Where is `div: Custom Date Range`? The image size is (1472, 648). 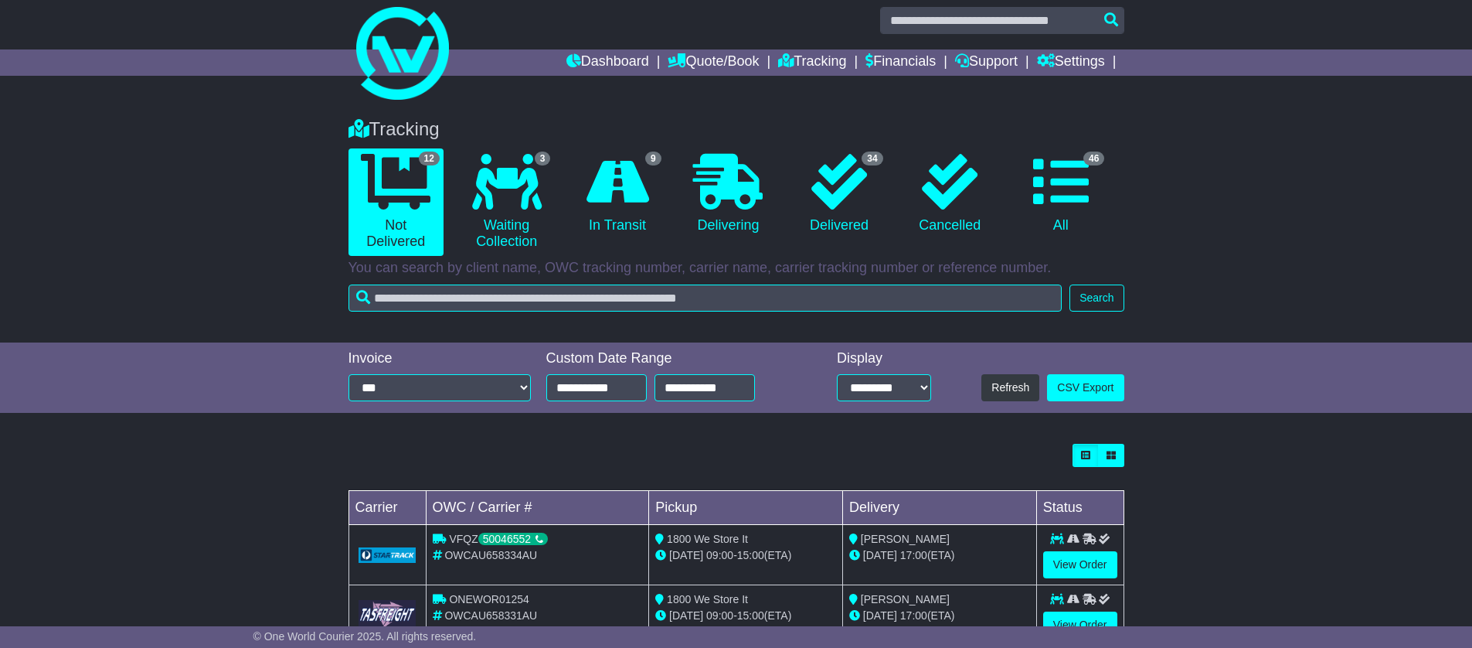
div: Custom Date Range is located at coordinates (670, 359).